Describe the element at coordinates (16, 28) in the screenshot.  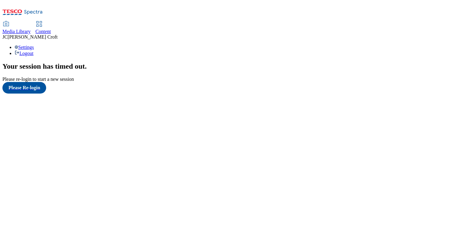
I see `a: Media Library` at that location.